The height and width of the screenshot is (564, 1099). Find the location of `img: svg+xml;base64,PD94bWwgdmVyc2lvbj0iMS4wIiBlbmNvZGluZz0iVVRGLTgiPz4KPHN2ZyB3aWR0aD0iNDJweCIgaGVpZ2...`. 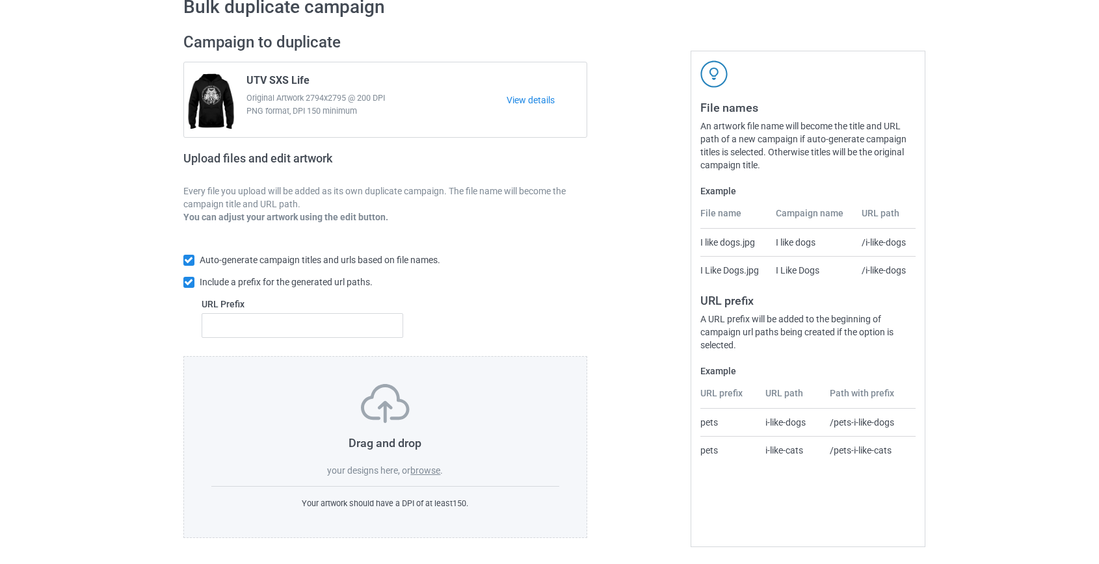

img: svg+xml;base64,PD94bWwgdmVyc2lvbj0iMS4wIiBlbmNvZGluZz0iVVRGLTgiPz4KPHN2ZyB3aWR0aD0iNDJweCIgaGVpZ2... is located at coordinates (714, 74).